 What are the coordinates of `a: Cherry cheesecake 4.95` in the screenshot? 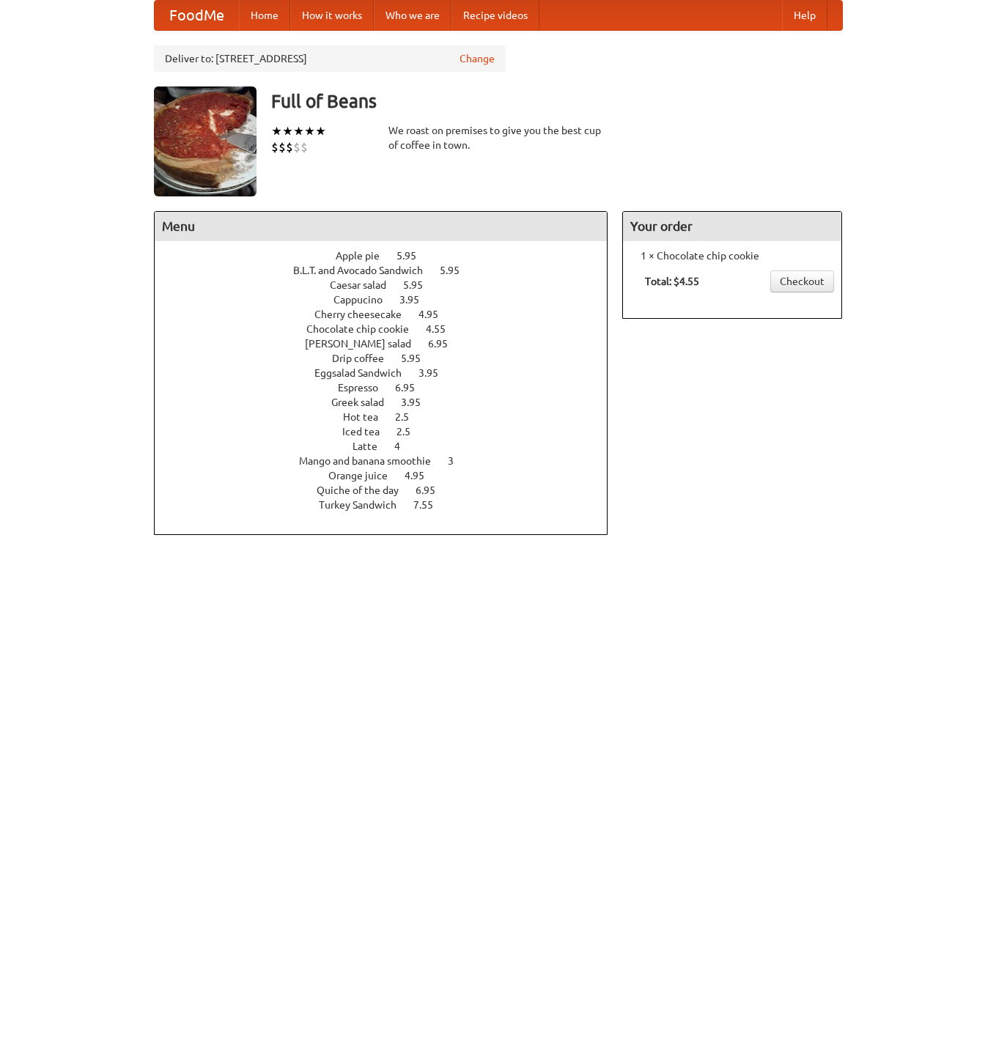 It's located at (390, 314).